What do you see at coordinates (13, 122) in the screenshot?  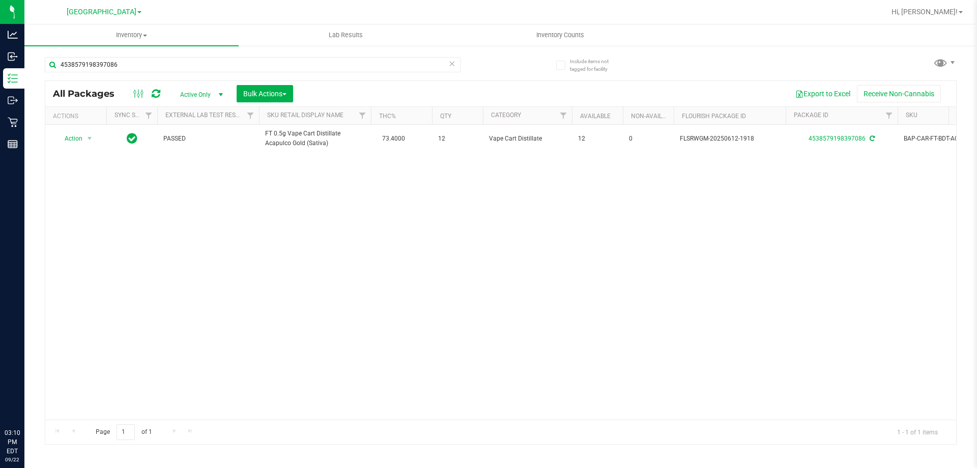 I see `inline-svg: Retail` at bounding box center [13, 122].